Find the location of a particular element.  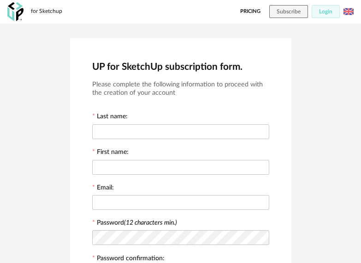

h2: UP for SketchUp subscription form. is located at coordinates (181, 66).